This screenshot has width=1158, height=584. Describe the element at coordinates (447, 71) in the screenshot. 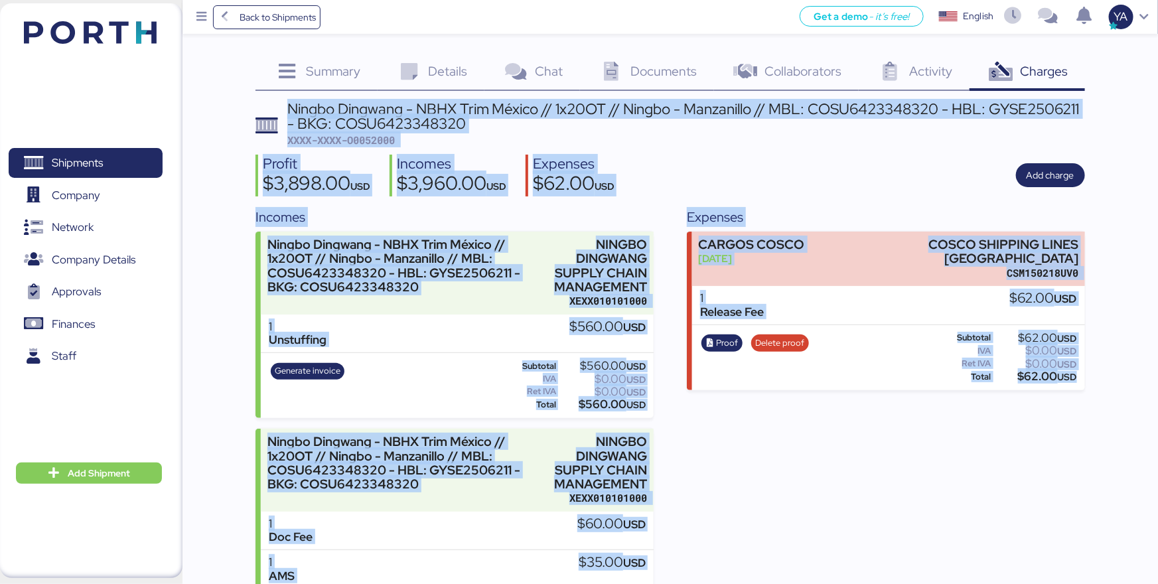

I see `span: Details` at that location.